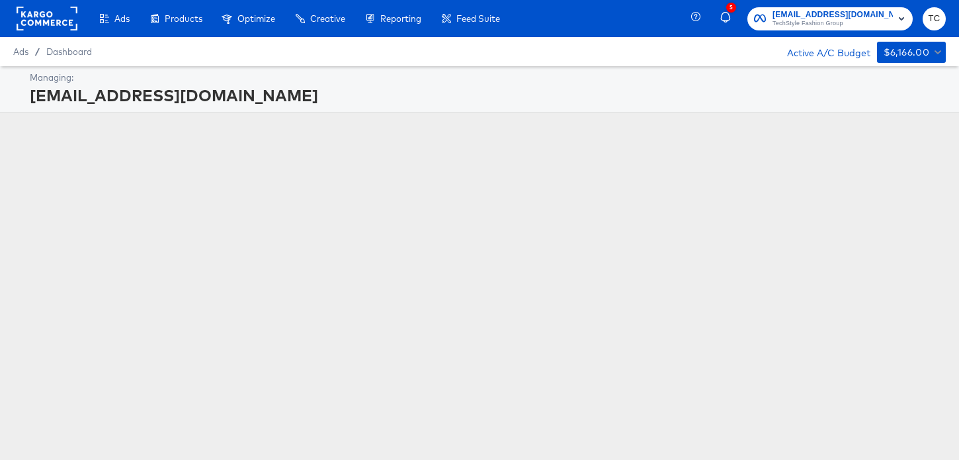 The height and width of the screenshot is (460, 959). Describe the element at coordinates (731, 7) in the screenshot. I see `div: 5` at that location.